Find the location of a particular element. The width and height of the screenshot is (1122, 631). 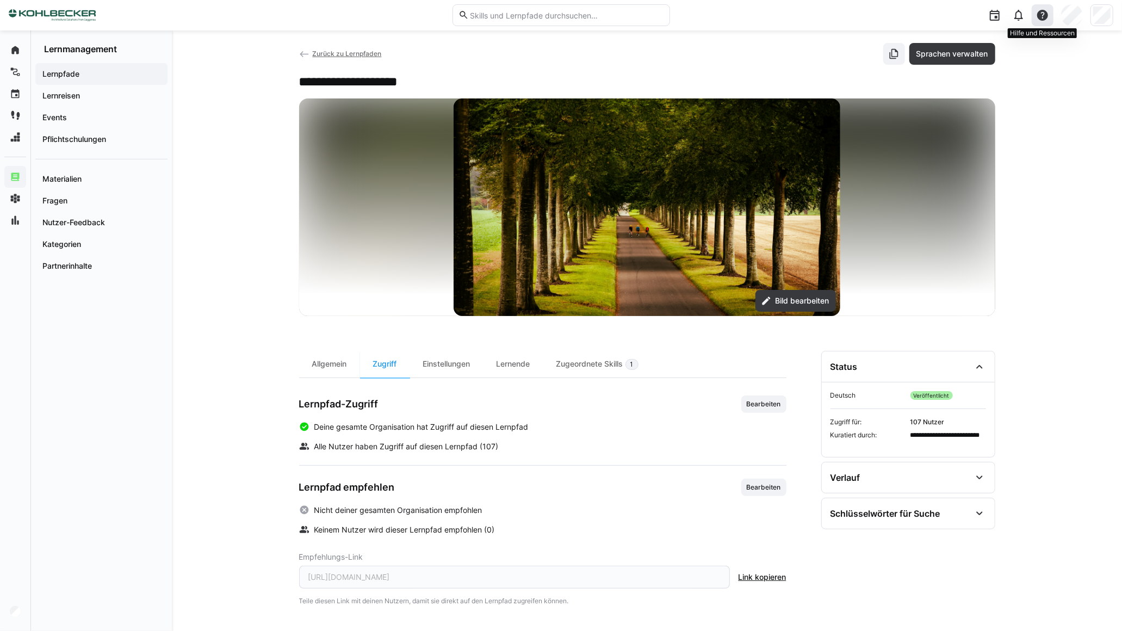

div: Einstellungen is located at coordinates (447, 364).